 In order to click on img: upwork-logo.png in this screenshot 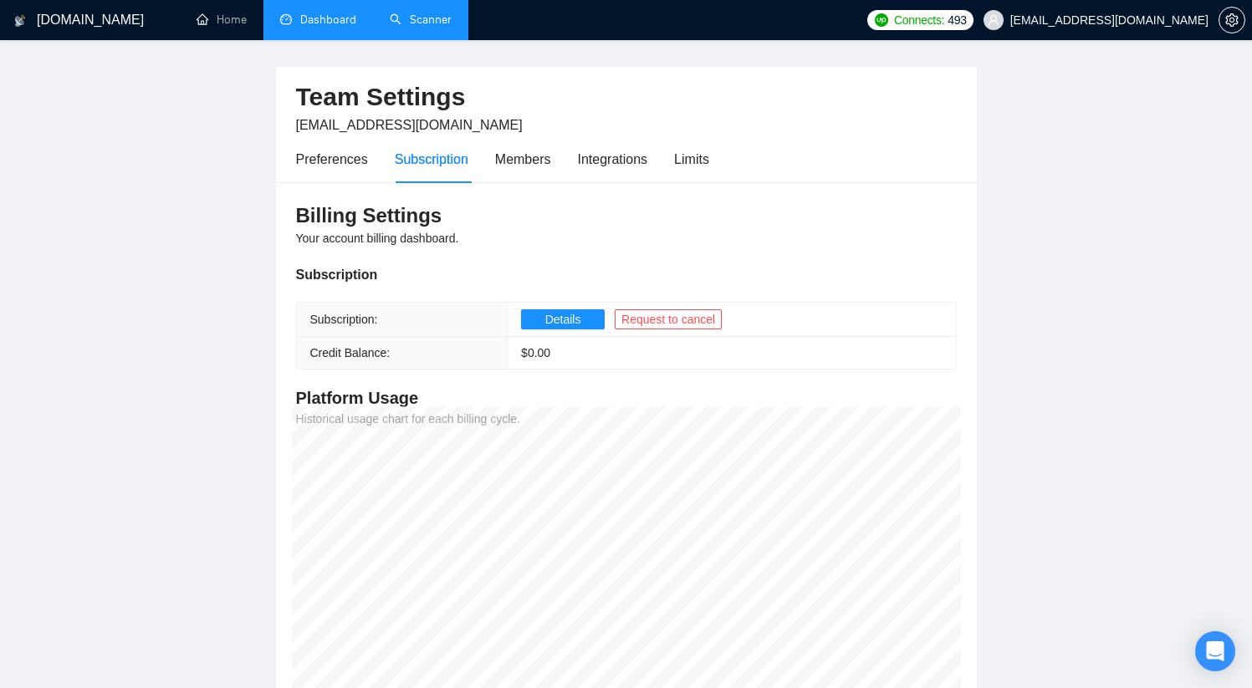, I will do `click(882, 20)`.